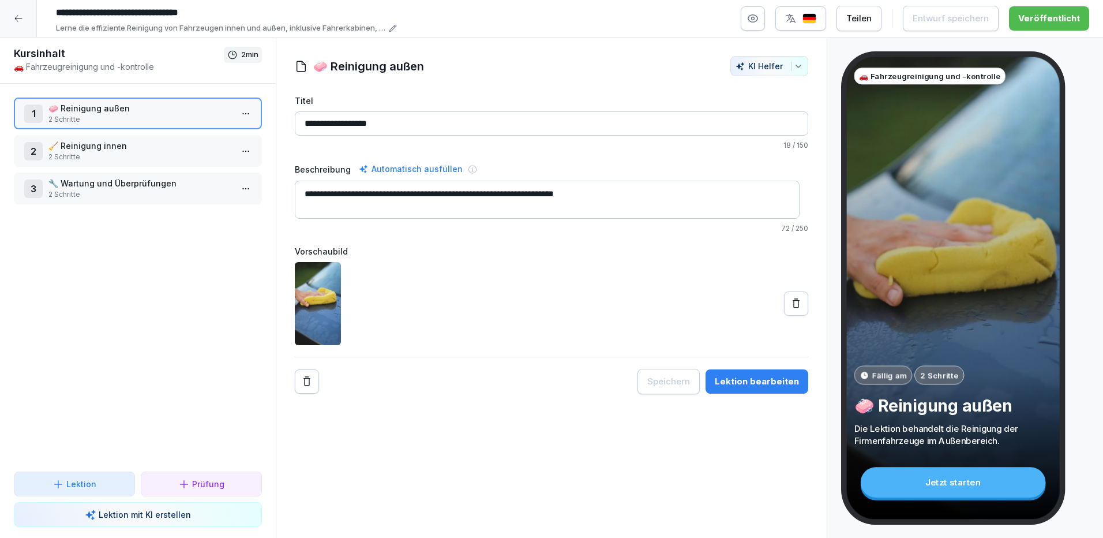 The width and height of the screenshot is (1103, 538). What do you see at coordinates (668, 381) in the screenshot?
I see `button: Speichern` at bounding box center [668, 381].